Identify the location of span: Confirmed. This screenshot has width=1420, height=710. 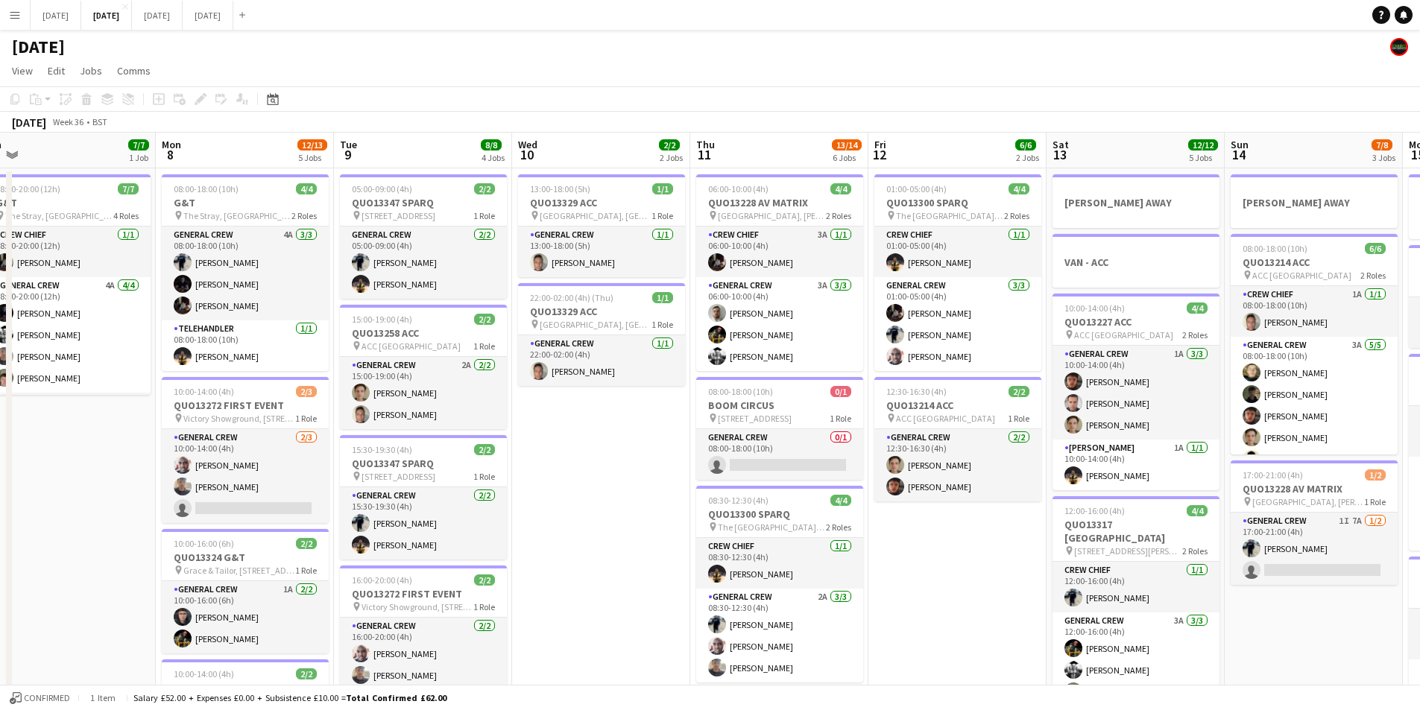
(47, 698).